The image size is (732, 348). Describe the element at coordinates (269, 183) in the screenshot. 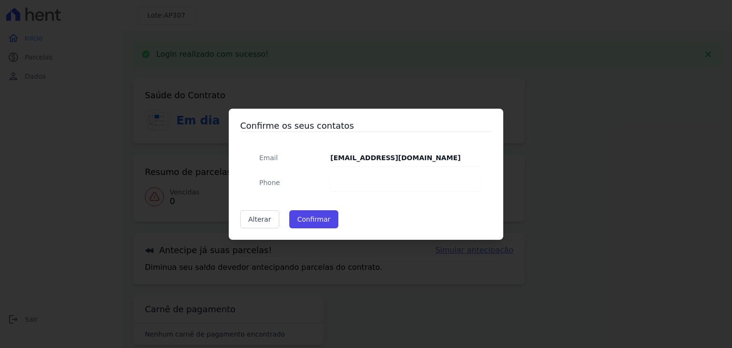

I see `span: translation missing: pt-BR.public.contracts.modal.confirmation.phone` at that location.